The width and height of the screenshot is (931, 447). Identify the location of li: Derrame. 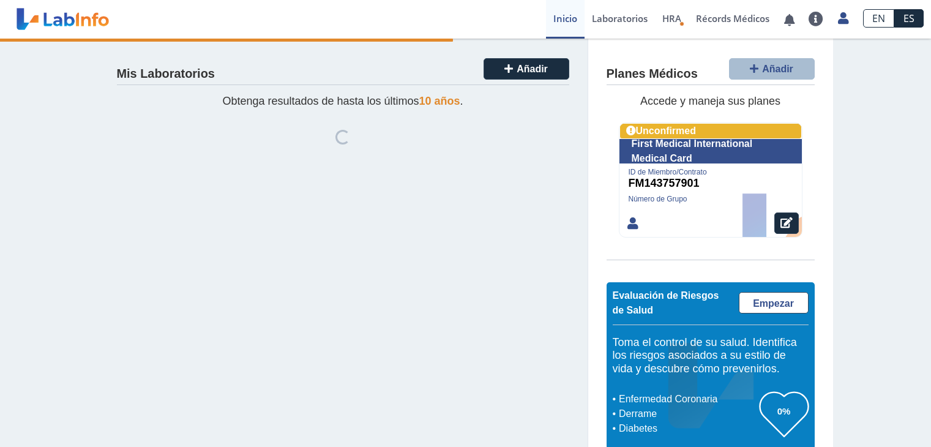
(687, 414).